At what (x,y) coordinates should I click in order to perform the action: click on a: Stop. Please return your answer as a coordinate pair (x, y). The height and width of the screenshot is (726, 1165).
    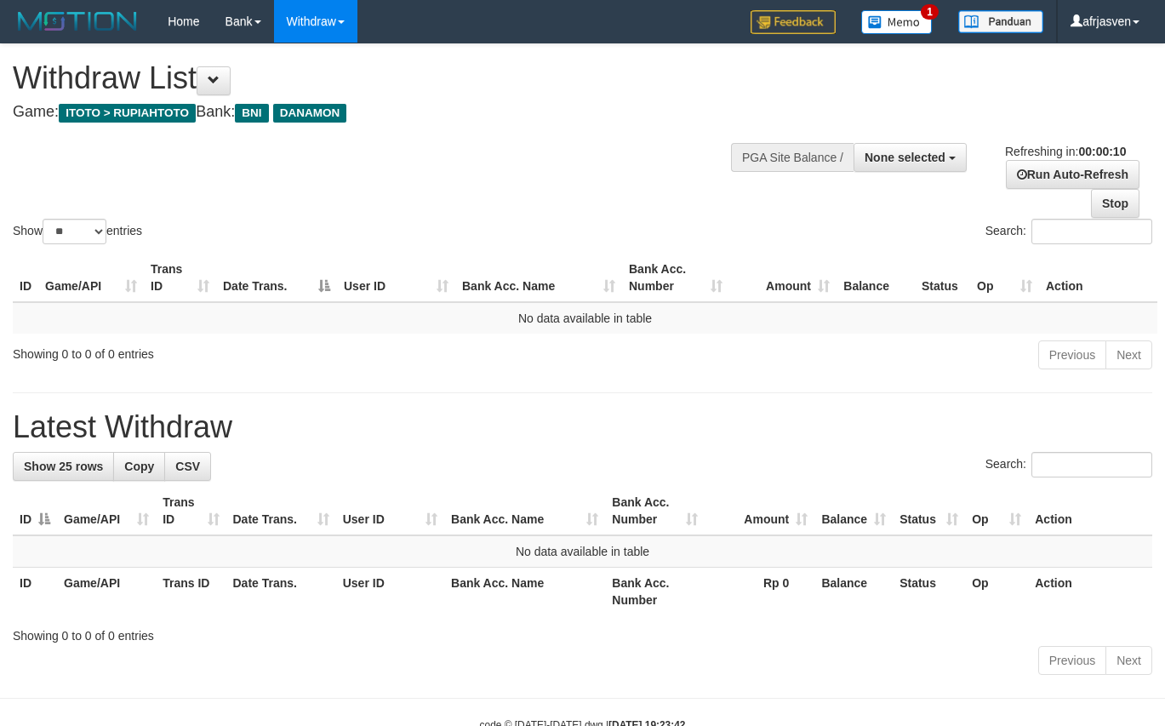
    Looking at the image, I should click on (1115, 203).